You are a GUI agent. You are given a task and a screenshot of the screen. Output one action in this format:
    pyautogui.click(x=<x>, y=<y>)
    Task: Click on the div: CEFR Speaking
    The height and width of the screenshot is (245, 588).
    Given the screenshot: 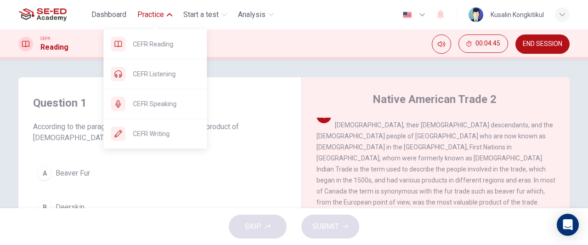 What is the action you would take?
    pyautogui.click(x=155, y=104)
    